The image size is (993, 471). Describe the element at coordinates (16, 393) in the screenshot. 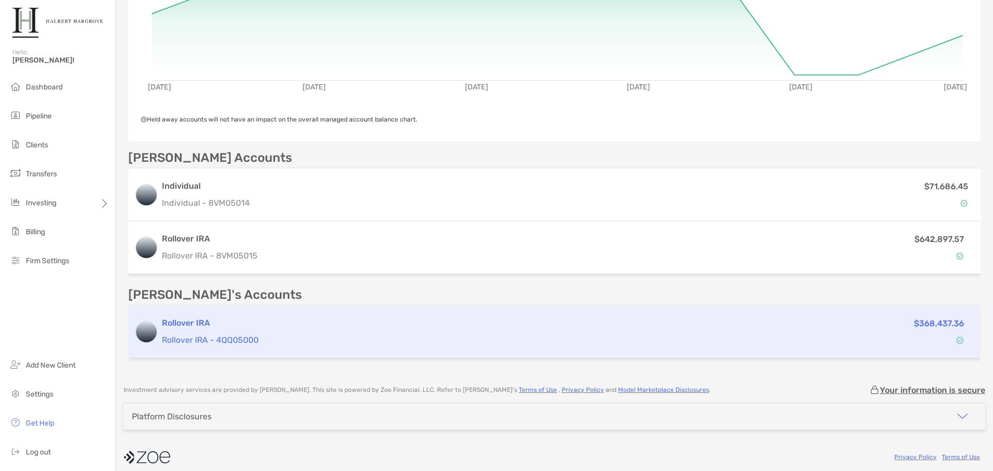

I see `img: settings icon` at that location.